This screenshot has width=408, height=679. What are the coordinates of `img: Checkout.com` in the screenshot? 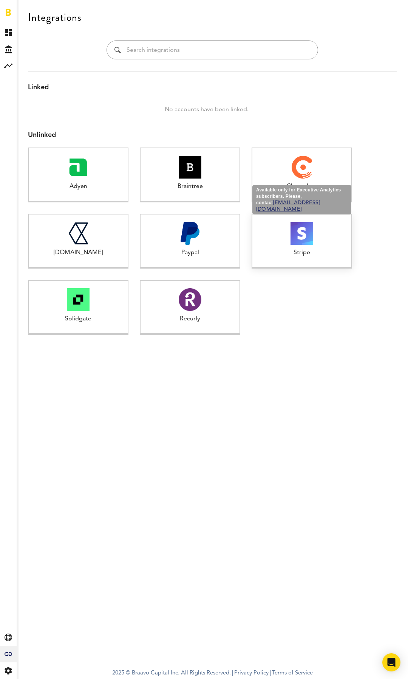 It's located at (78, 233).